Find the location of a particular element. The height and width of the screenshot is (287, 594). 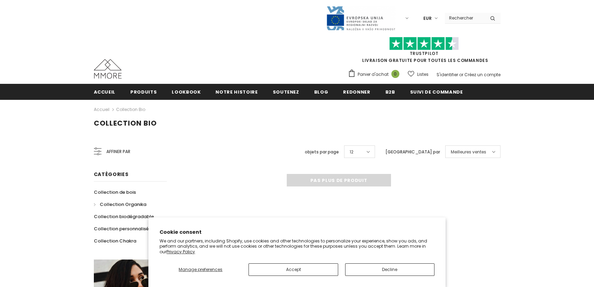

span: 12 is located at coordinates (352, 152).